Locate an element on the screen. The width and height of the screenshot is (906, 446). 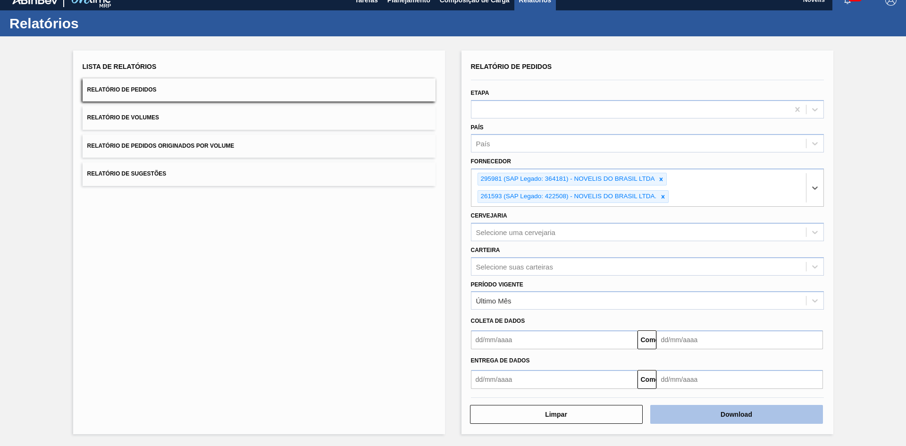
font: Coleta de dados is located at coordinates (498, 321).